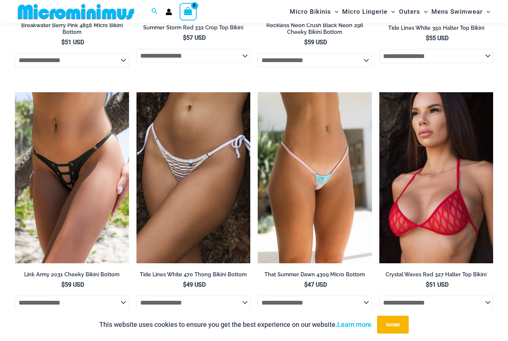  What do you see at coordinates (193, 29) in the screenshot?
I see `a: Summer Storm Red 332 Crop Top Bikini` at bounding box center [193, 29].